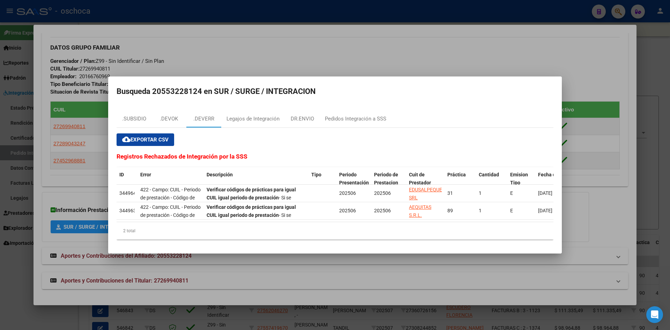 Image resolution: width=670 pixels, height=330 pixels. What do you see at coordinates (128, 193) in the screenshot?
I see `span: 344964` at bounding box center [128, 193].